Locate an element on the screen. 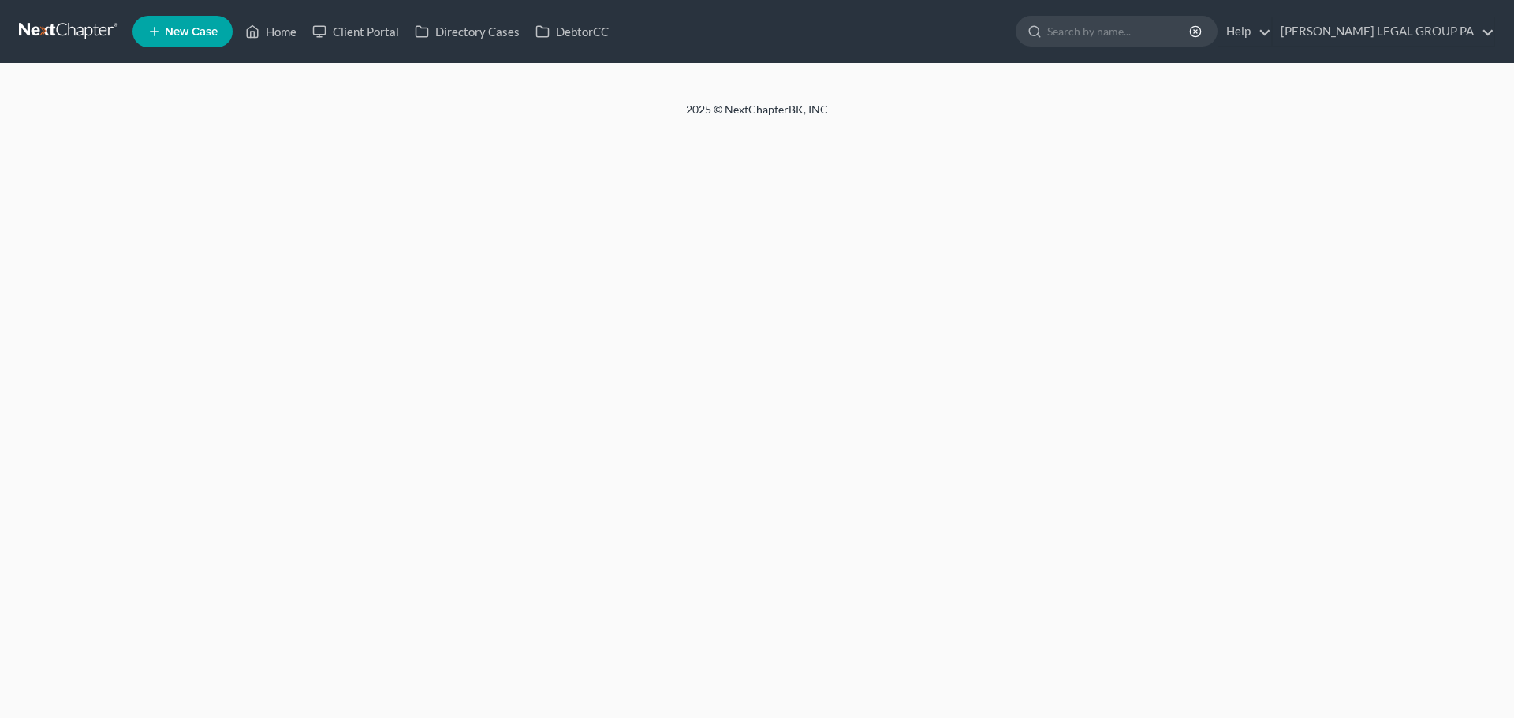 The image size is (1514, 718). a: Help is located at coordinates (1244, 32).